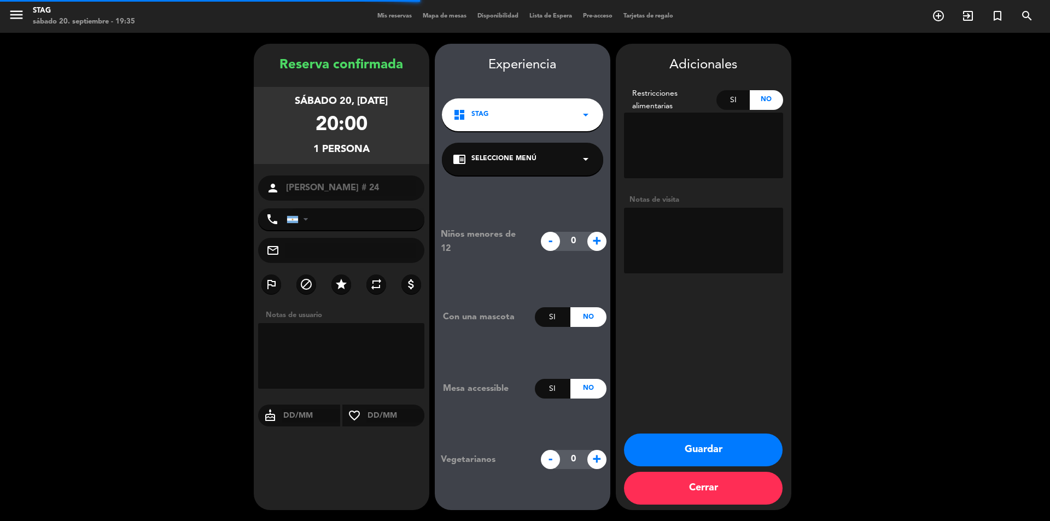 This screenshot has height=521, width=1050. Describe the element at coordinates (345, 315) in the screenshot. I see `div: Notas de usuario` at that location.